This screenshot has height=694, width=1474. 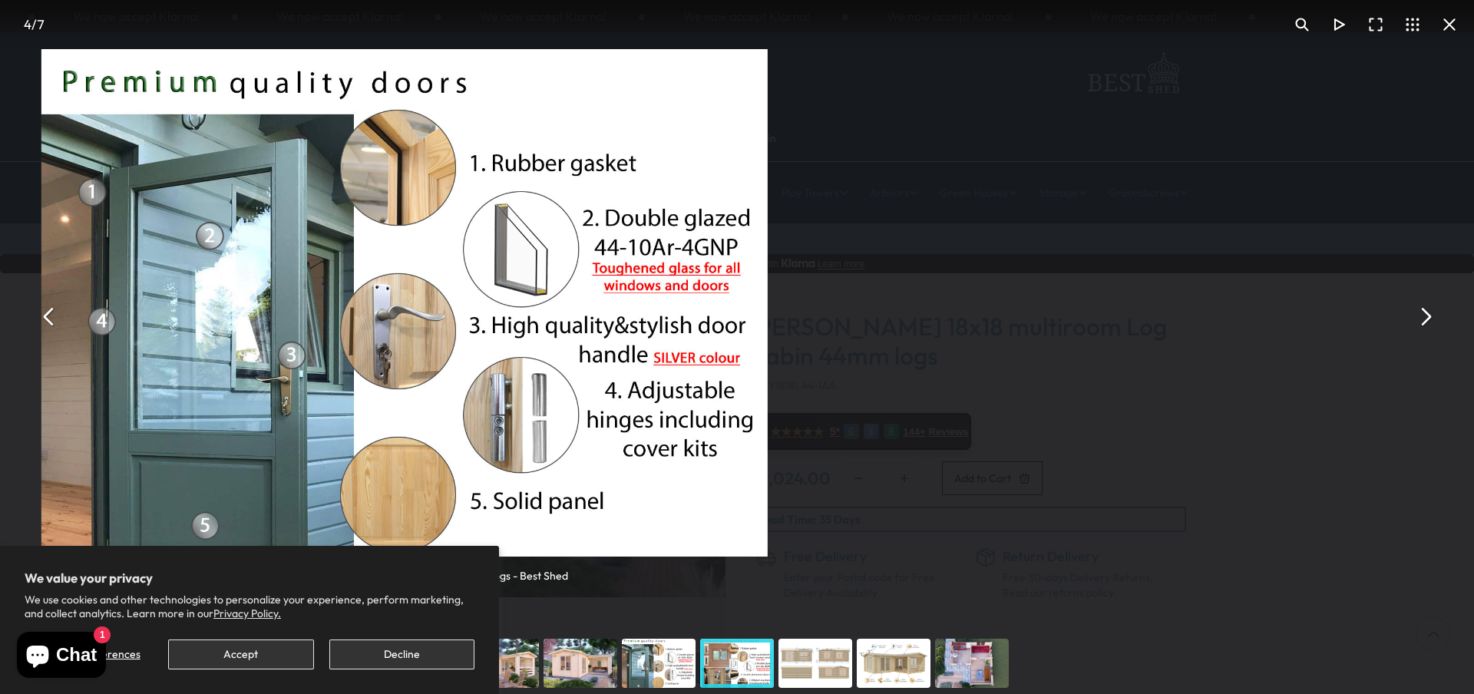 I want to click on p: We use cookies and other technologies to personalize your experience, perform marketing, and coll..., so click(x=250, y=607).